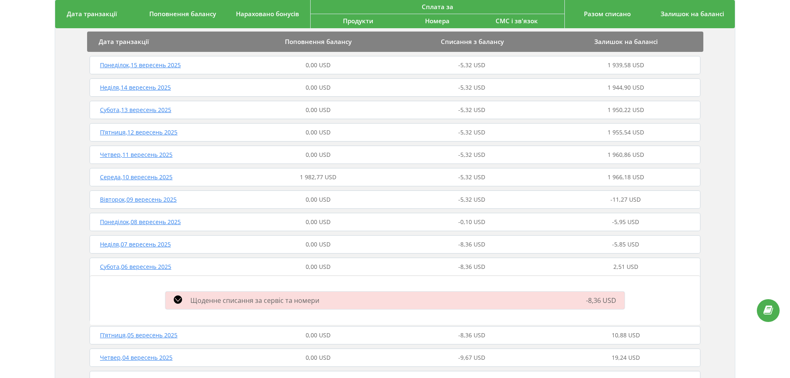  What do you see at coordinates (607, 14) in the screenshot?
I see `span: Разом списано` at bounding box center [607, 14].